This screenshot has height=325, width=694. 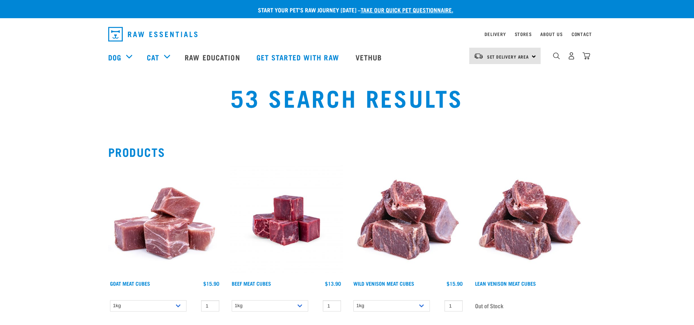 I want to click on span: Set Delivery Area, so click(x=508, y=56).